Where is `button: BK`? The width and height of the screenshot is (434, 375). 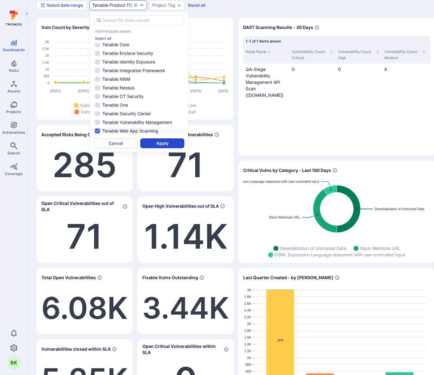
button: BK is located at coordinates (14, 363).